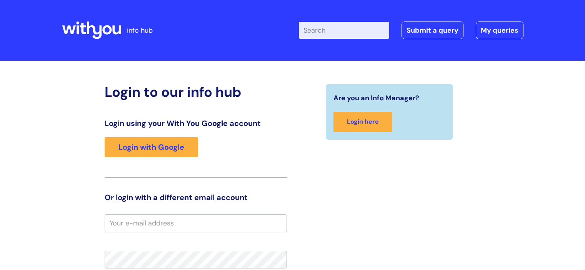  What do you see at coordinates (363, 122) in the screenshot?
I see `a: Login here` at bounding box center [363, 122].